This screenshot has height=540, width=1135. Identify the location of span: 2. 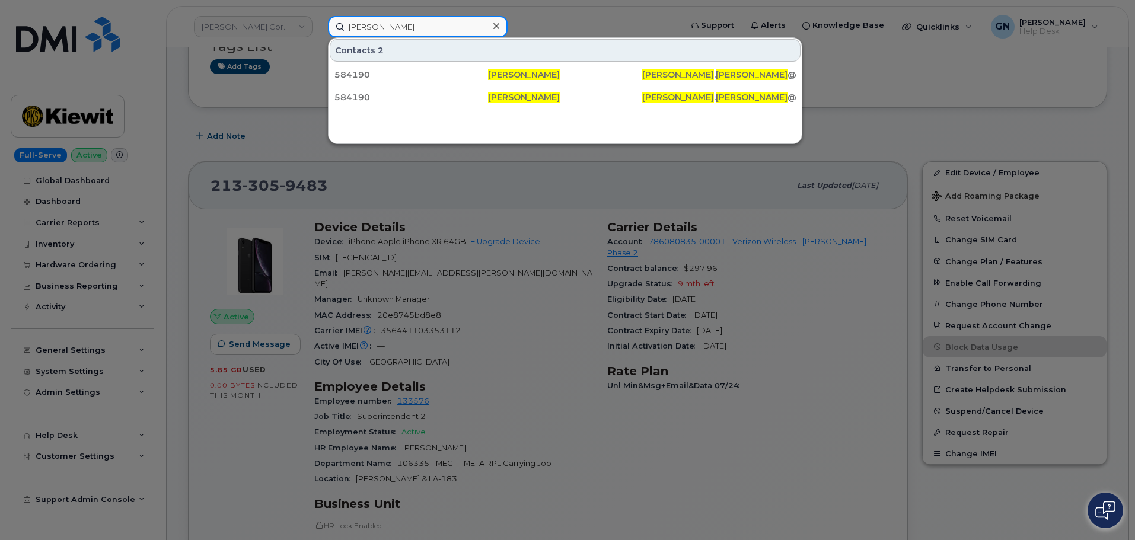
(381, 50).